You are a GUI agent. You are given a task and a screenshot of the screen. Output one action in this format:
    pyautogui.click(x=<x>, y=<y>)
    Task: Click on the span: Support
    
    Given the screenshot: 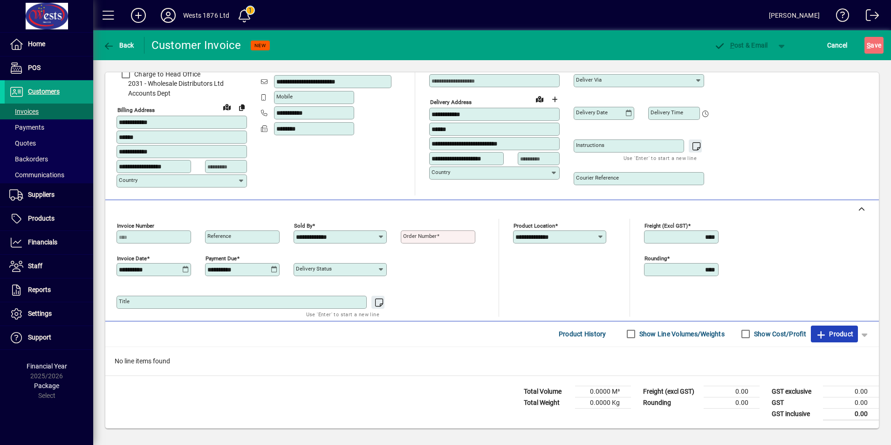 What is the action you would take?
    pyautogui.click(x=40, y=337)
    